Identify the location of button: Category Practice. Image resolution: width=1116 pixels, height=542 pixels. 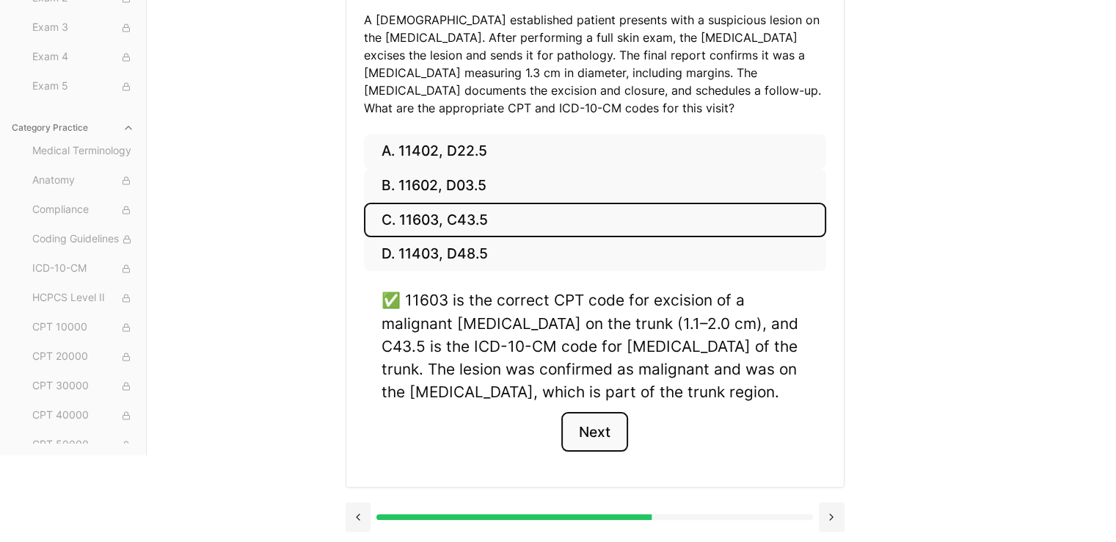
(73, 128).